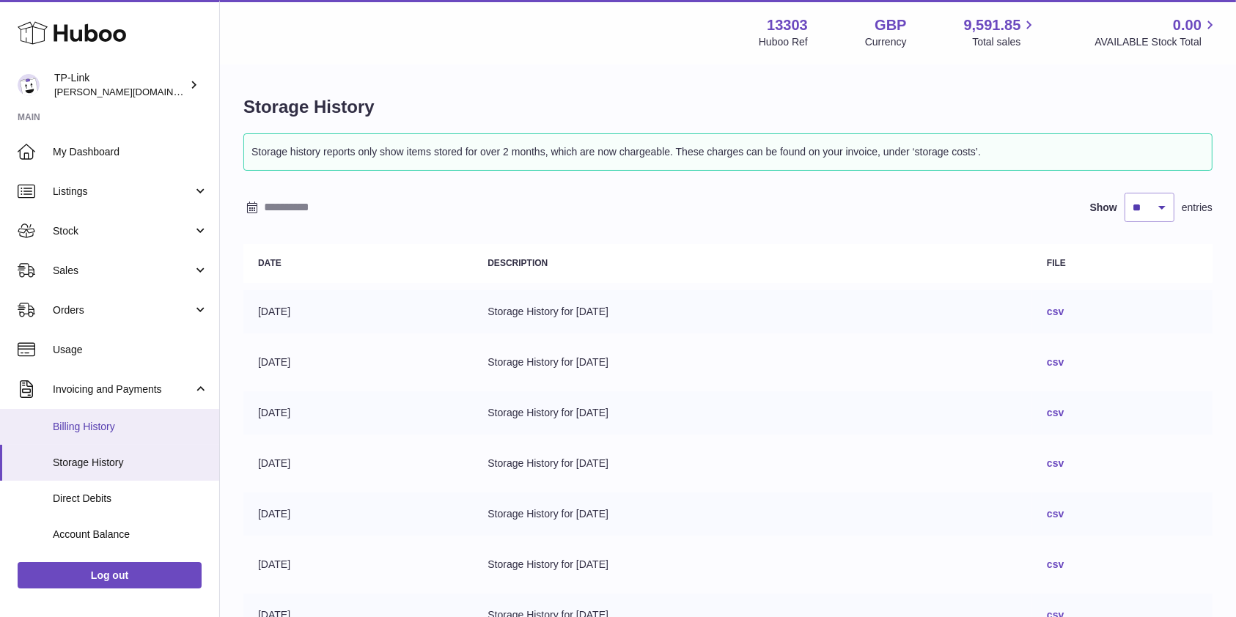 This screenshot has height=617, width=1236. What do you see at coordinates (728, 107) in the screenshot?
I see `h1: Storage History` at bounding box center [728, 107].